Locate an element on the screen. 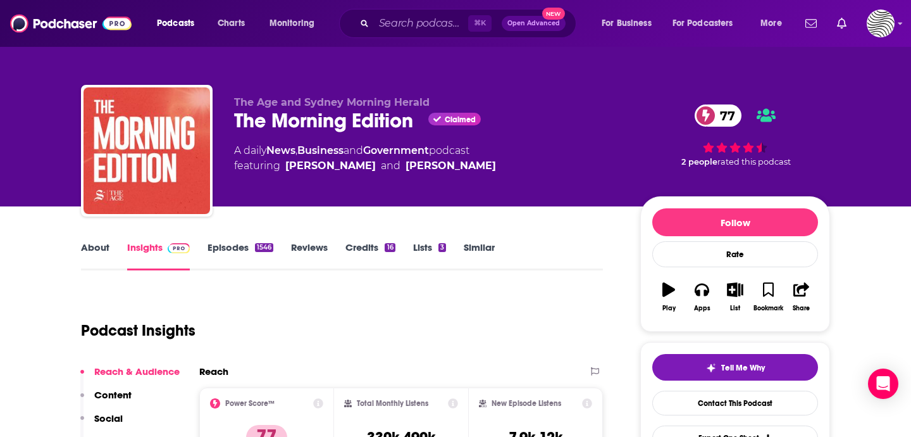  div: Apps is located at coordinates (702, 308).